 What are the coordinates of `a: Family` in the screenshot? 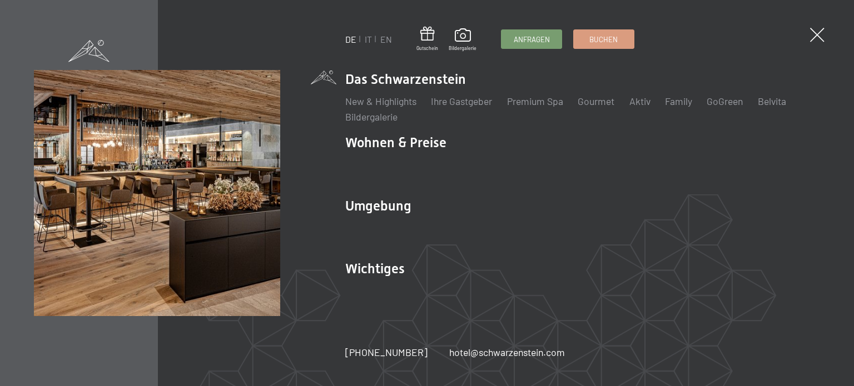 It's located at (678, 101).